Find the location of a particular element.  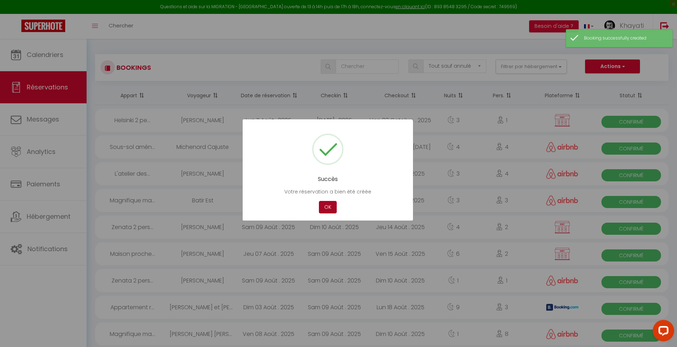

div: Booking successfully created is located at coordinates (624, 38).